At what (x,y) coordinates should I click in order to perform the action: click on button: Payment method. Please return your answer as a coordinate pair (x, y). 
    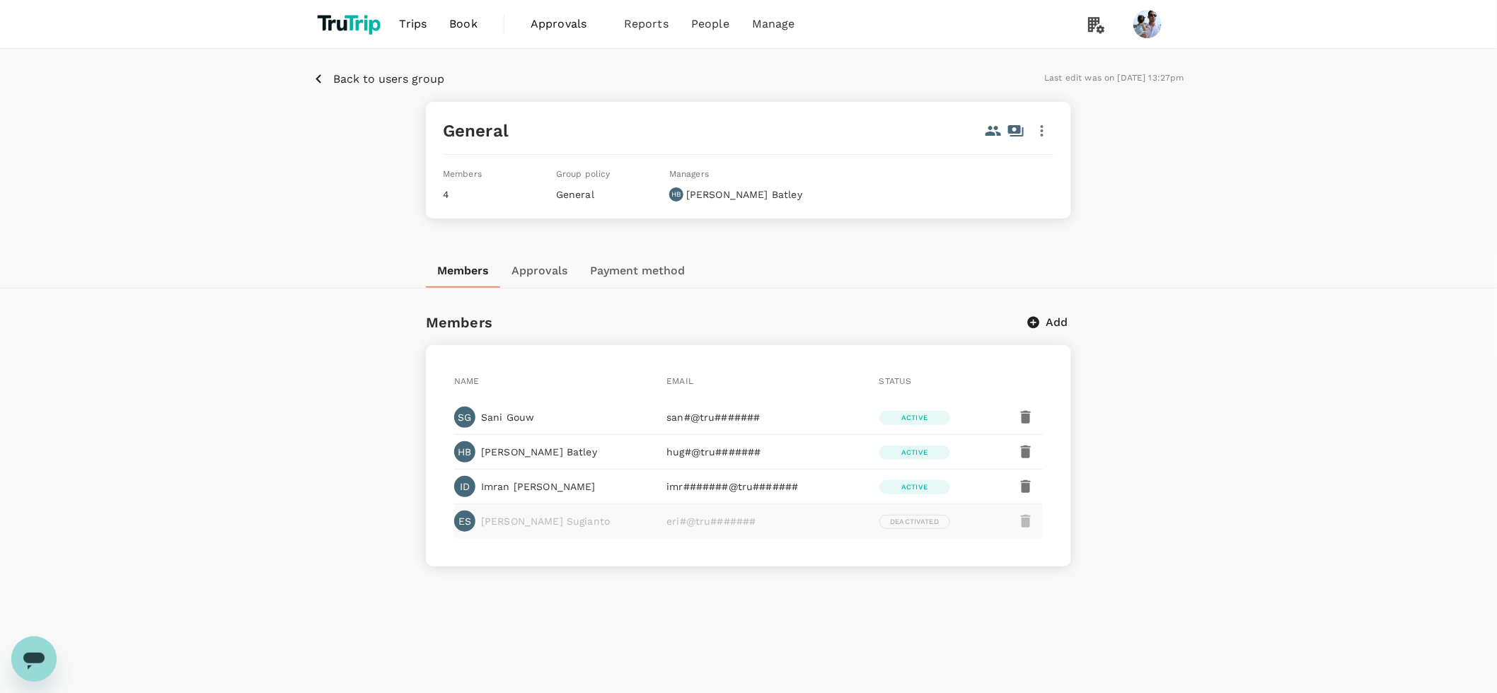
    Looking at the image, I should click on (638, 271).